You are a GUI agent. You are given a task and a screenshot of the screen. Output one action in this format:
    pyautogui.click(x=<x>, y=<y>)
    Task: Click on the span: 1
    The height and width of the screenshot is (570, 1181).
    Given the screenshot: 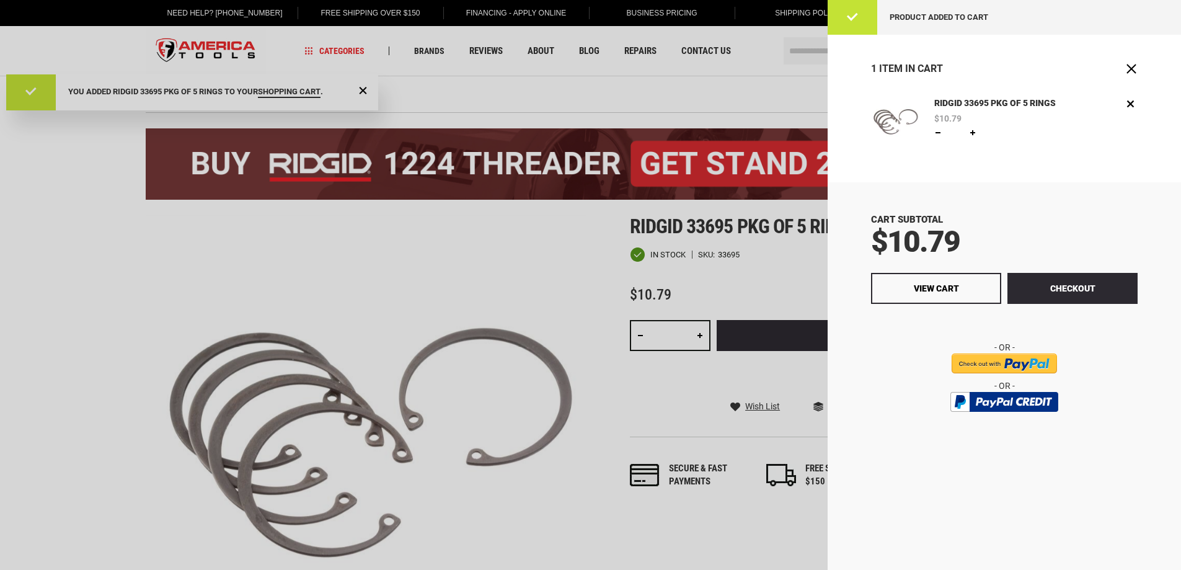 What is the action you would take?
    pyautogui.click(x=873, y=68)
    